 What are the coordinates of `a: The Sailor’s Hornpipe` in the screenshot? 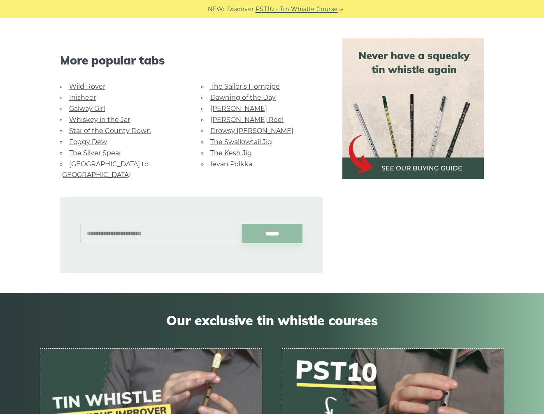 It's located at (245, 86).